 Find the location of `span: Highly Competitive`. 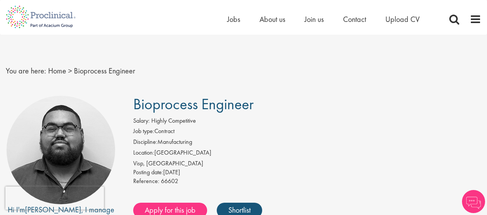

span: Highly Competitive is located at coordinates (173, 120).